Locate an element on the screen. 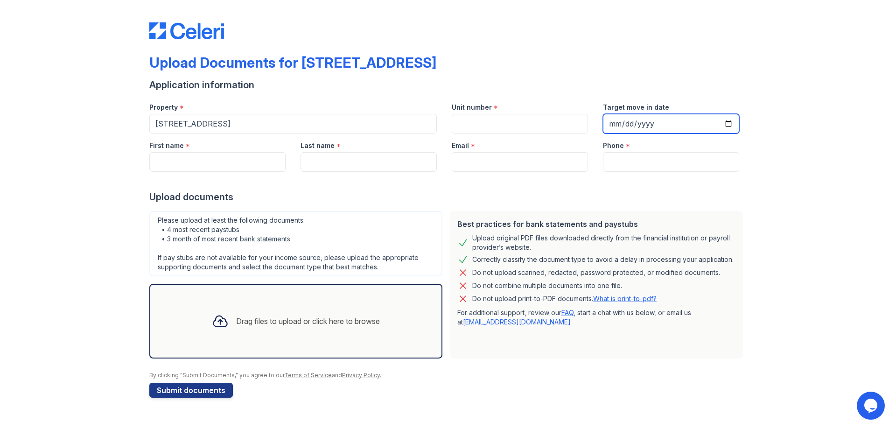 The image size is (896, 429). label: Target move in date is located at coordinates (636, 107).